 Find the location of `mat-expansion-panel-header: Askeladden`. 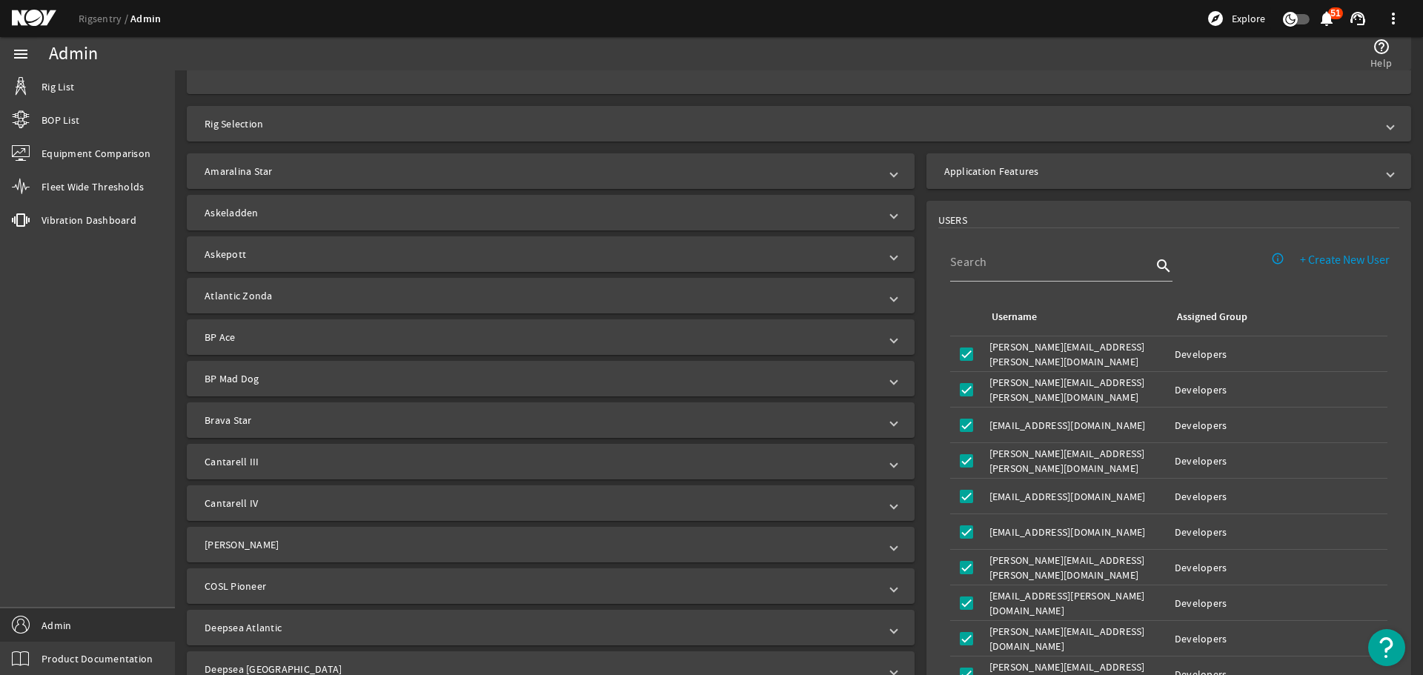

mat-expansion-panel-header: Askeladden is located at coordinates (551, 213).